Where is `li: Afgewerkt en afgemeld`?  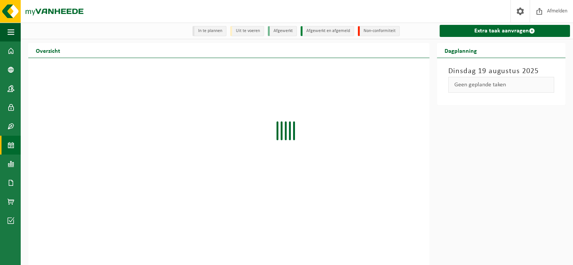 li: Afgewerkt en afgemeld is located at coordinates (327, 31).